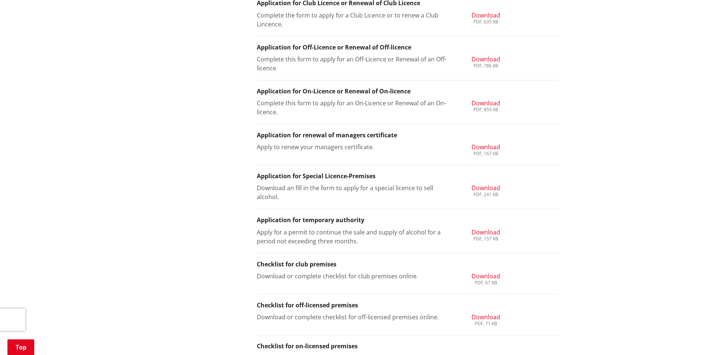 Image resolution: width=706 pixels, height=355 pixels. What do you see at coordinates (408, 91) in the screenshot?
I see `h3: Application for On-Licence or Renewal of On-licence` at bounding box center [408, 91].